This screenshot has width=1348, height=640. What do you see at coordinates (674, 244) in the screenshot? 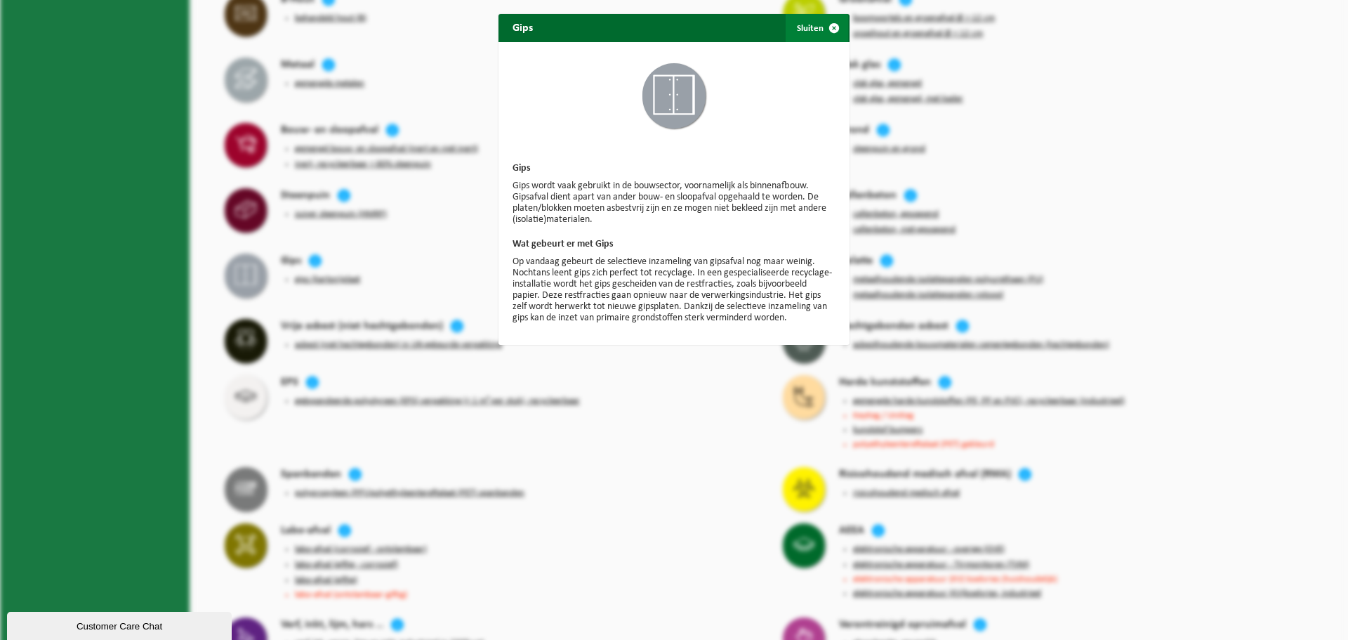
I see `h3: Wat gebeurt er met Gips` at bounding box center [674, 244].